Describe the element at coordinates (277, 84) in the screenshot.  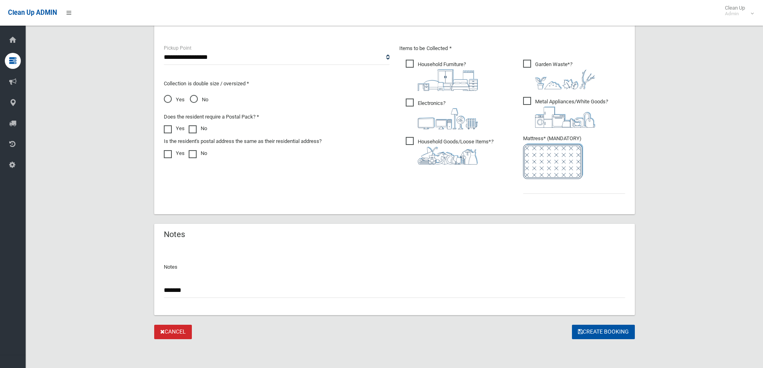
I see `p: Collection is double size / oversized *` at that location.